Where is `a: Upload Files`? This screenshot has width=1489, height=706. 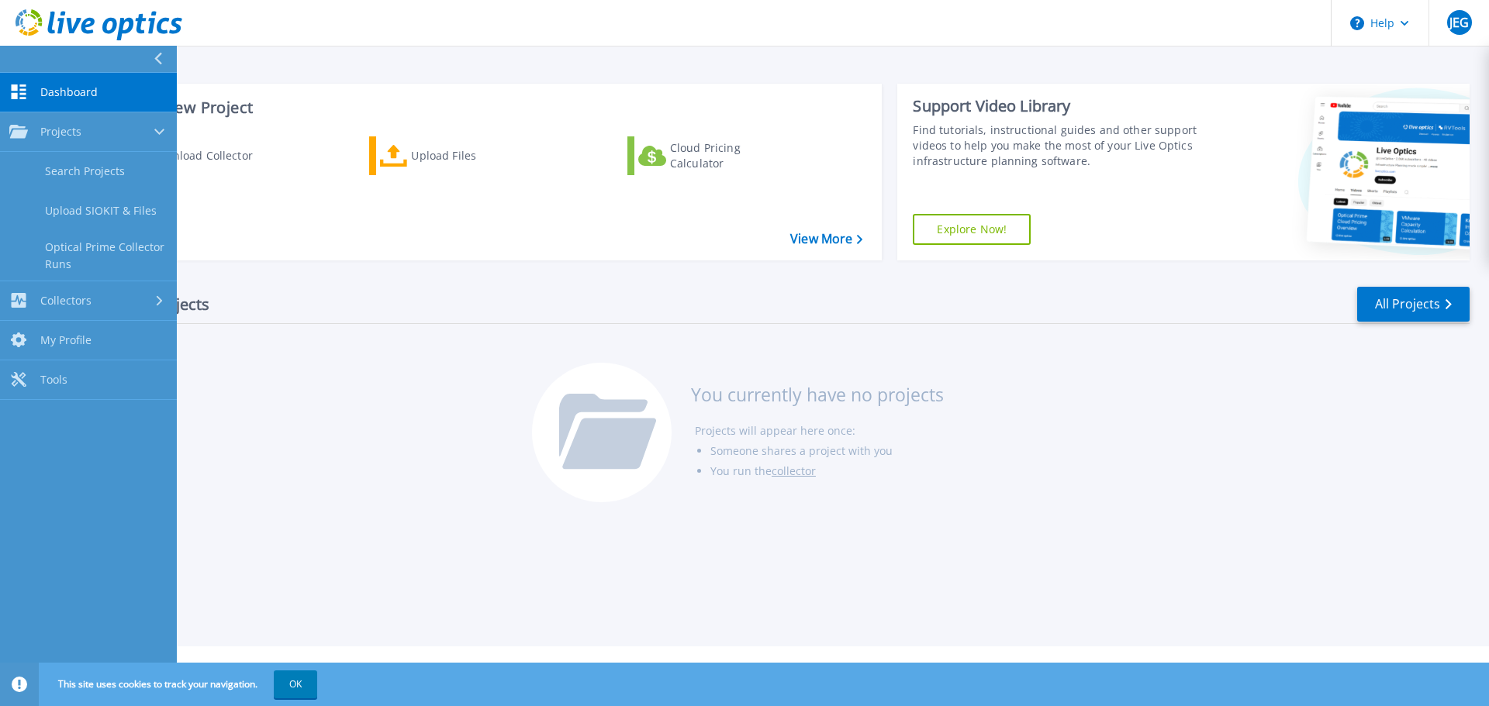 a: Upload Files is located at coordinates (455, 156).